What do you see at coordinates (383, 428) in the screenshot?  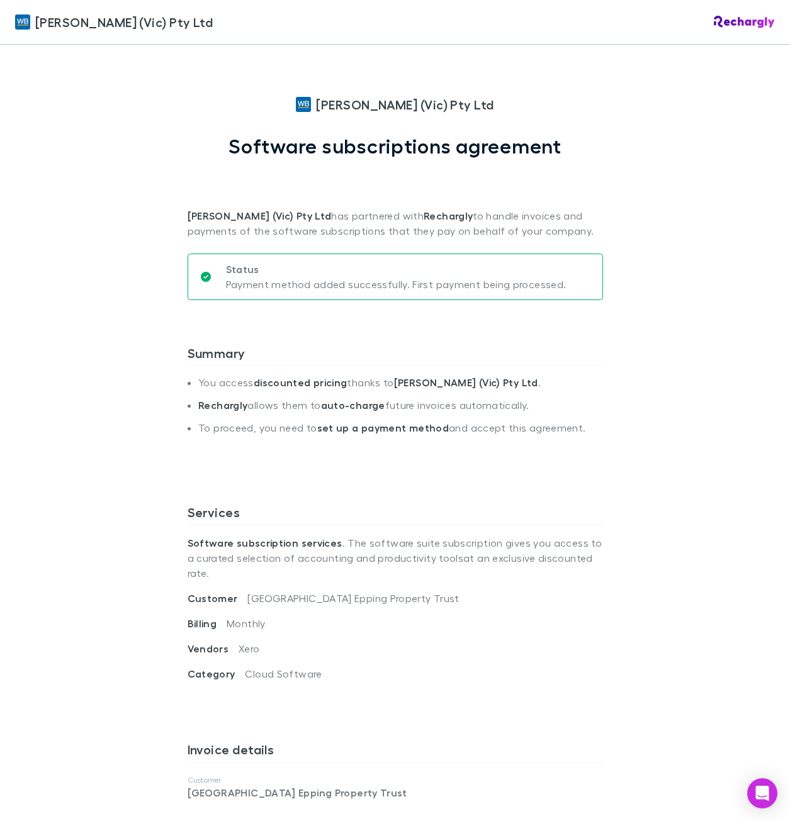 I see `strong: set up a payment method` at bounding box center [383, 428].